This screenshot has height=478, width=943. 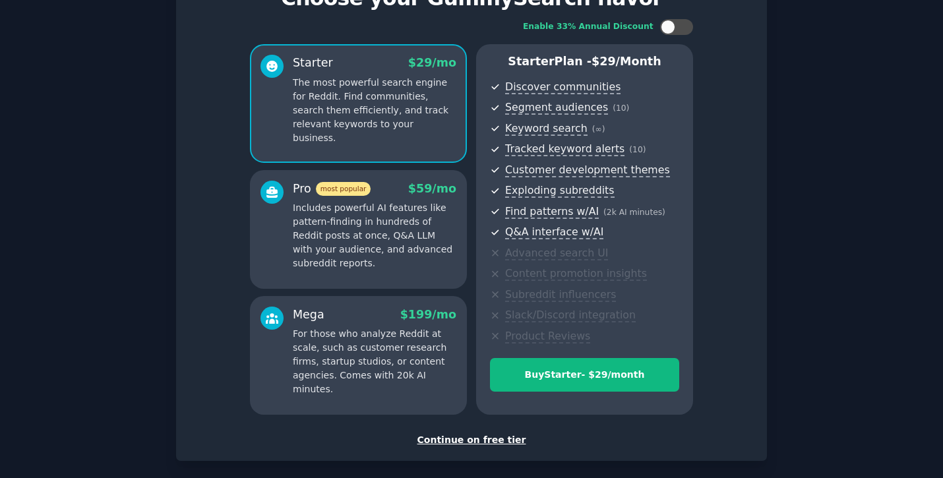 I want to click on div: Continue on free tier, so click(x=471, y=440).